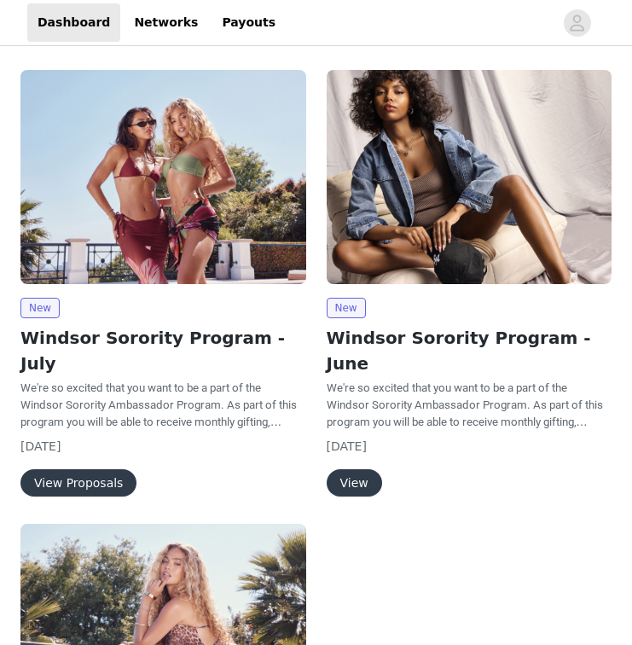  I want to click on a: View, so click(354, 483).